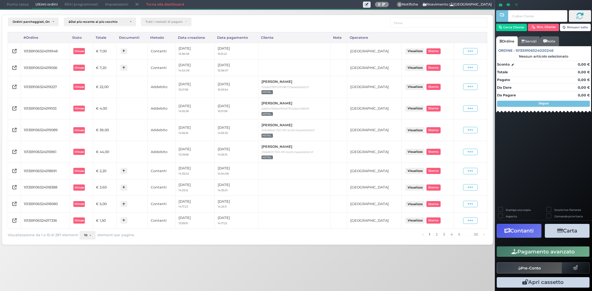  Describe the element at coordinates (86, 235) in the screenshot. I see `span: 10` at that location.